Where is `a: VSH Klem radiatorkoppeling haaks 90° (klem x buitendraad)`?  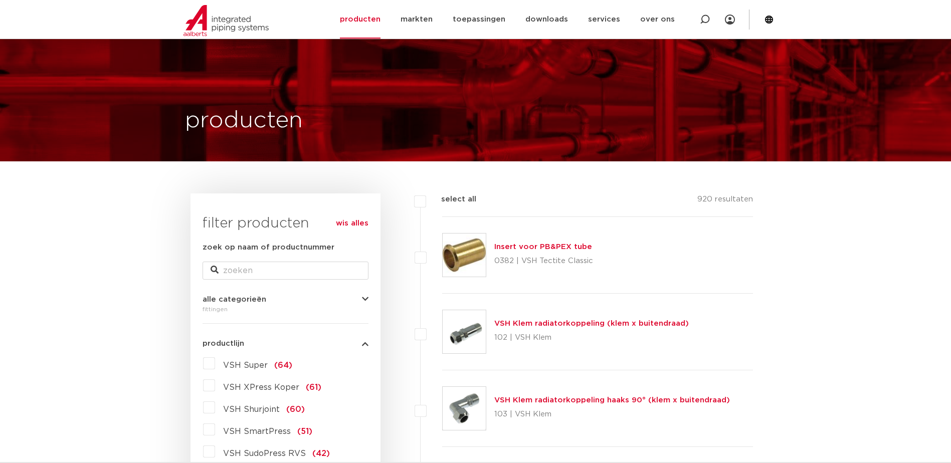
a: VSH Klem radiatorkoppeling haaks 90° (klem x buitendraad) is located at coordinates (612, 400).